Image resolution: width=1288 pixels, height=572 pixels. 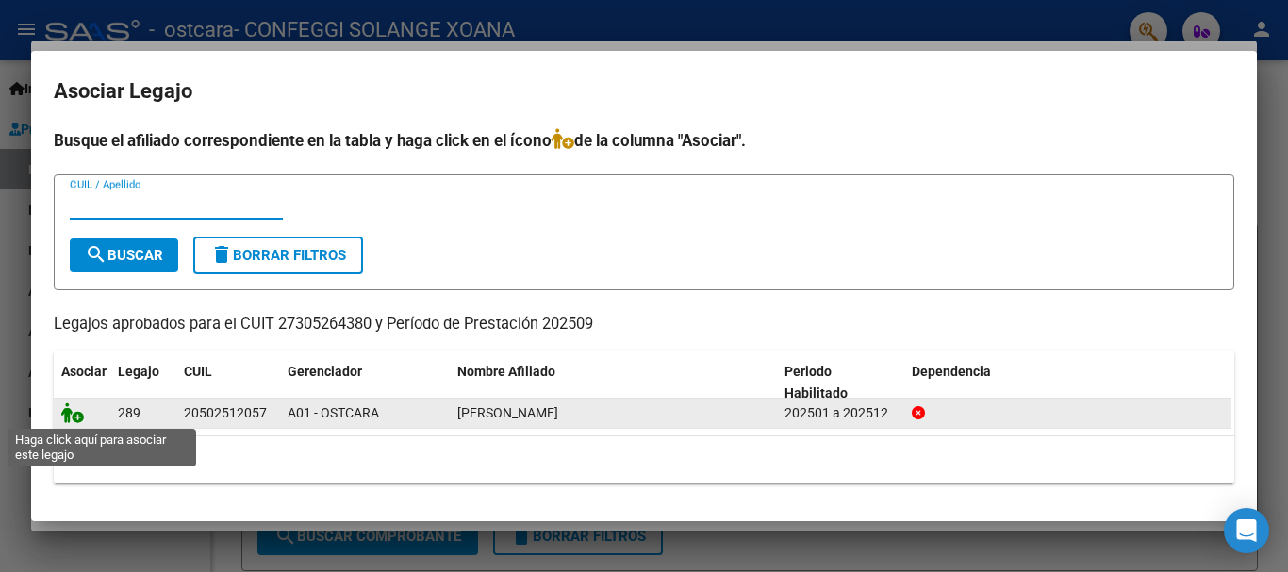 I want to click on mat-icon: search, so click(x=96, y=255).